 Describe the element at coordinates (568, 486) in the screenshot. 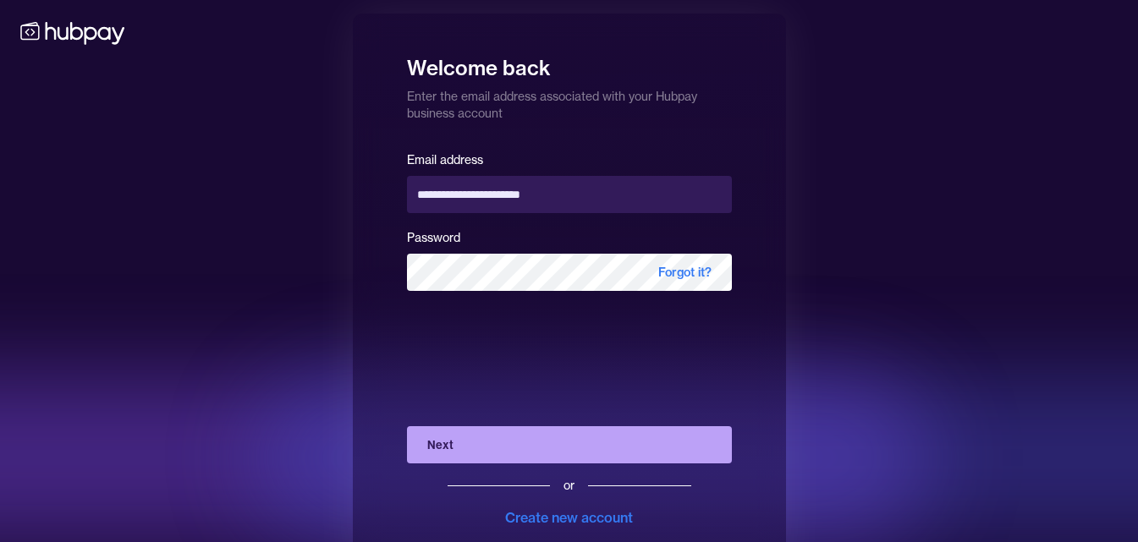

I see `div: or` at that location.